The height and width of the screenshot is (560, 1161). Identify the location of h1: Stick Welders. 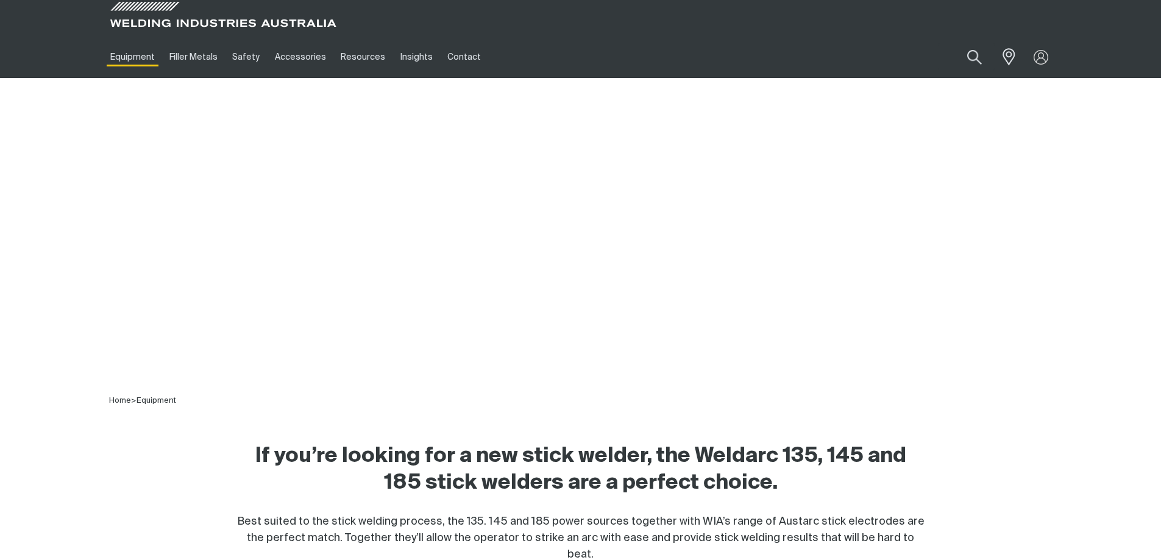
(580, 344).